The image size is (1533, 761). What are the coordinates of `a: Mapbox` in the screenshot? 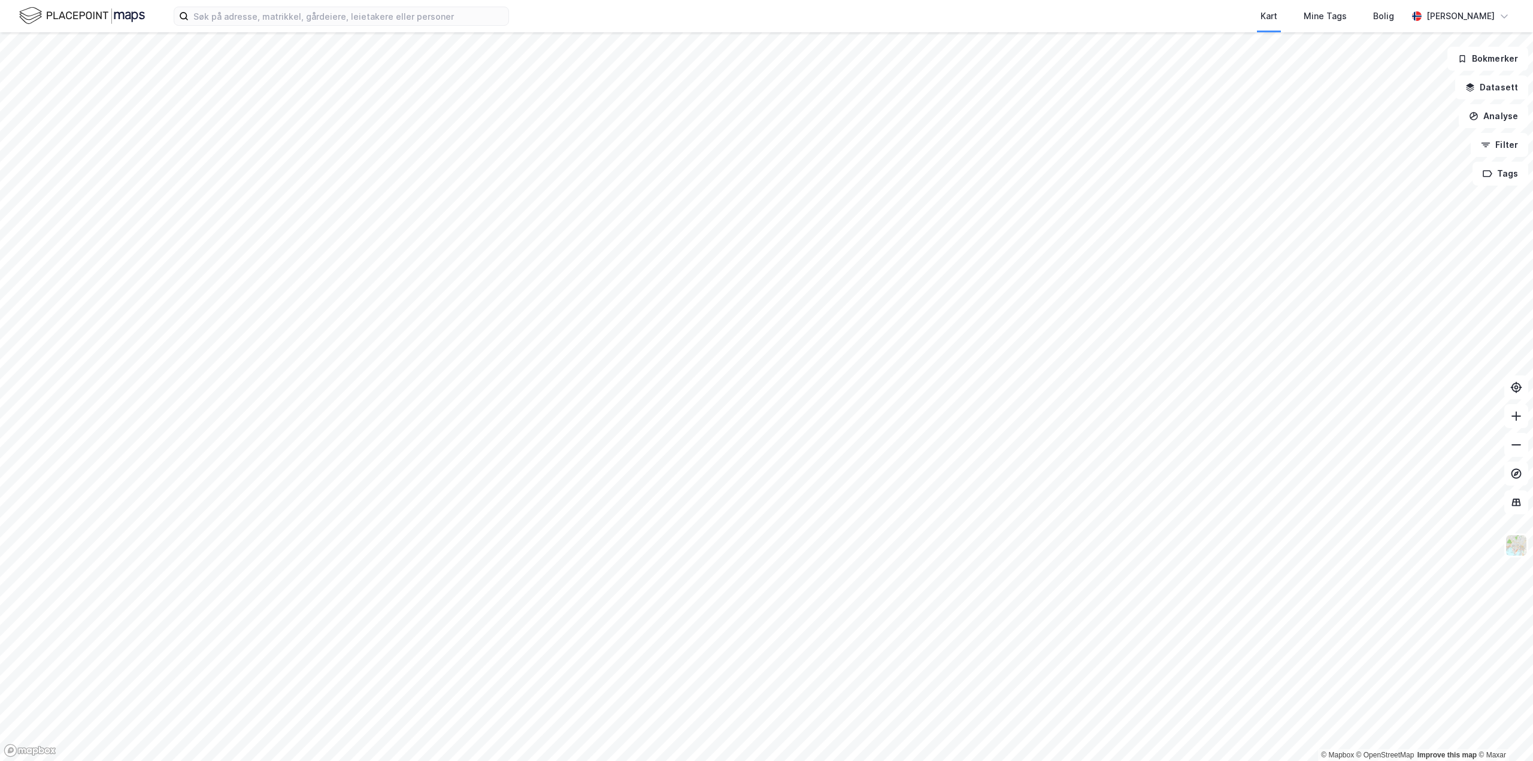 It's located at (1337, 755).